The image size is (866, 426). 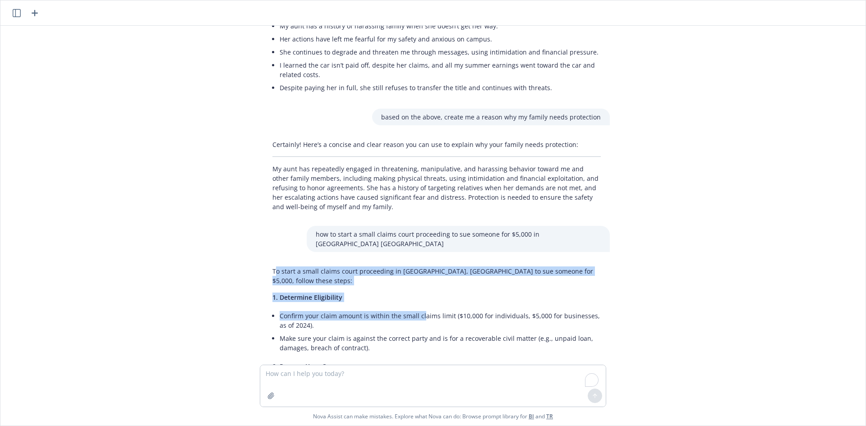 What do you see at coordinates (433, 386) in the screenshot?
I see `textarea: To enrich screen reader interactions, please activate Accessibility in Grammarly extension settings` at bounding box center [433, 386].